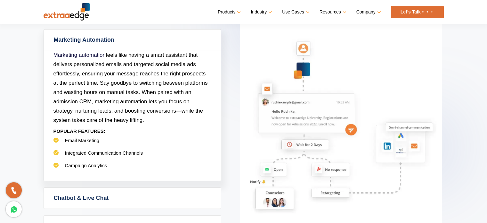  I want to click on li: Campaign Analytics, so click(132, 168).